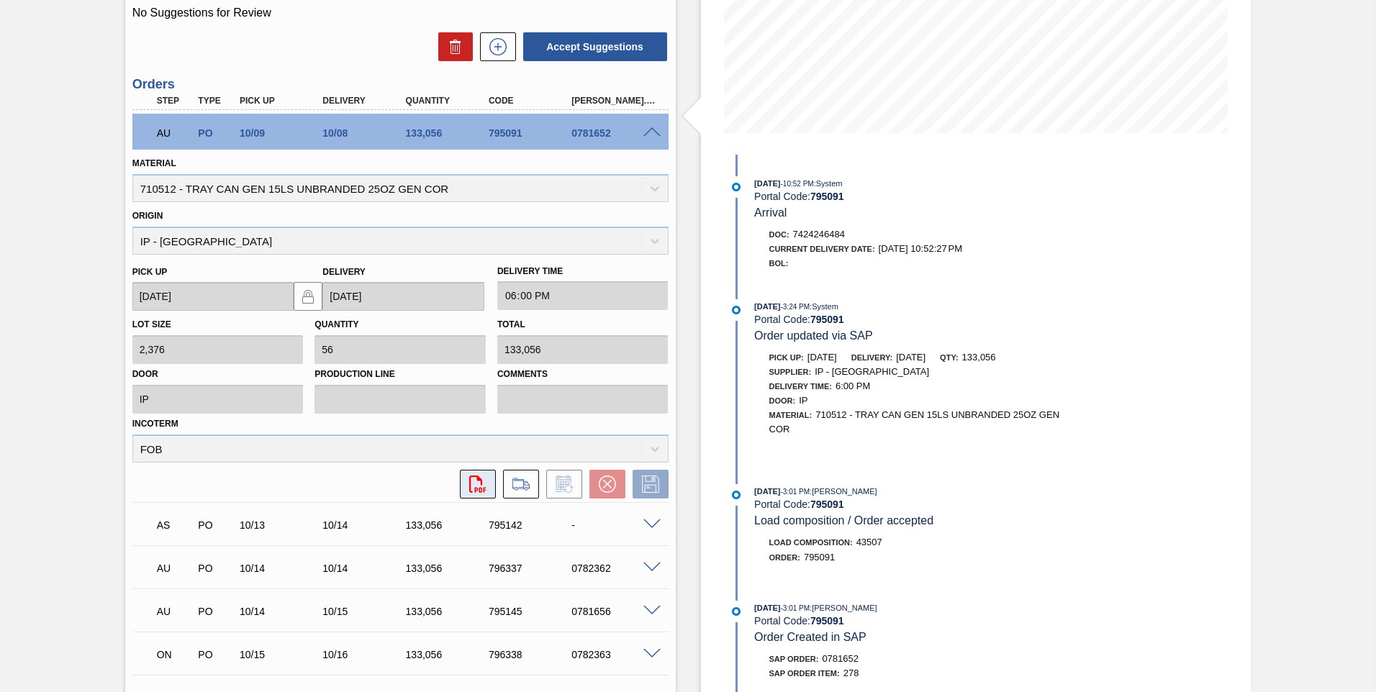 Image resolution: width=1376 pixels, height=692 pixels. Describe the element at coordinates (175, 525) in the screenshot. I see `p: AS` at that location.